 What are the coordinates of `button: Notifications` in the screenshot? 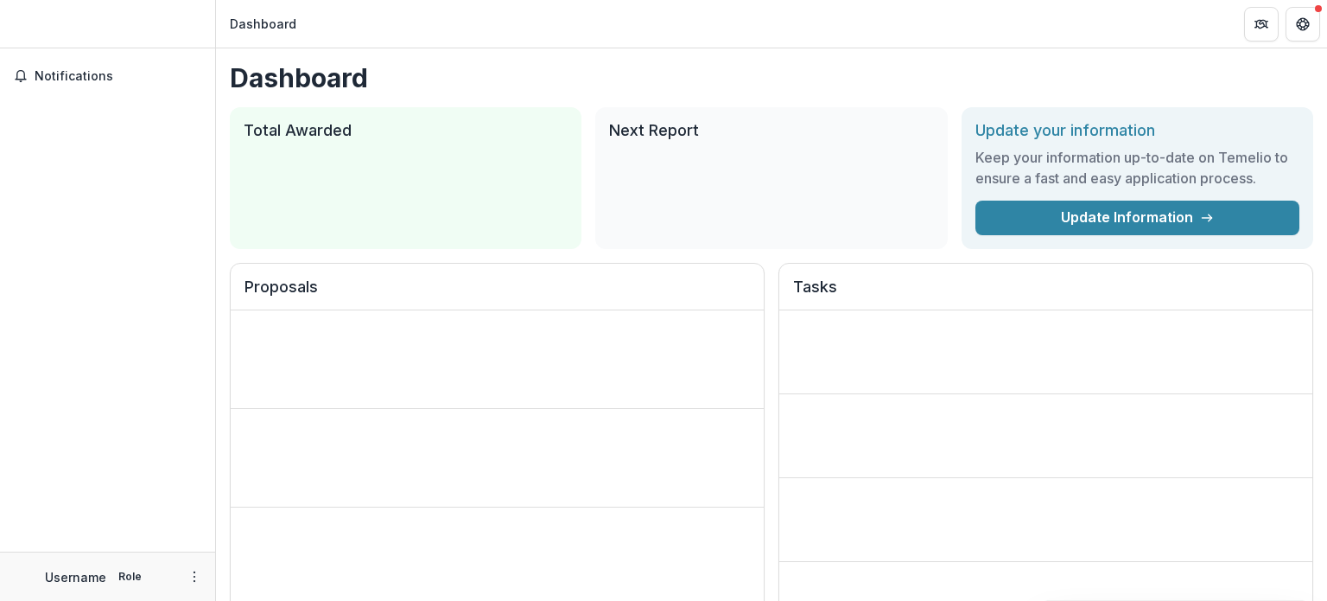 It's located at (107, 76).